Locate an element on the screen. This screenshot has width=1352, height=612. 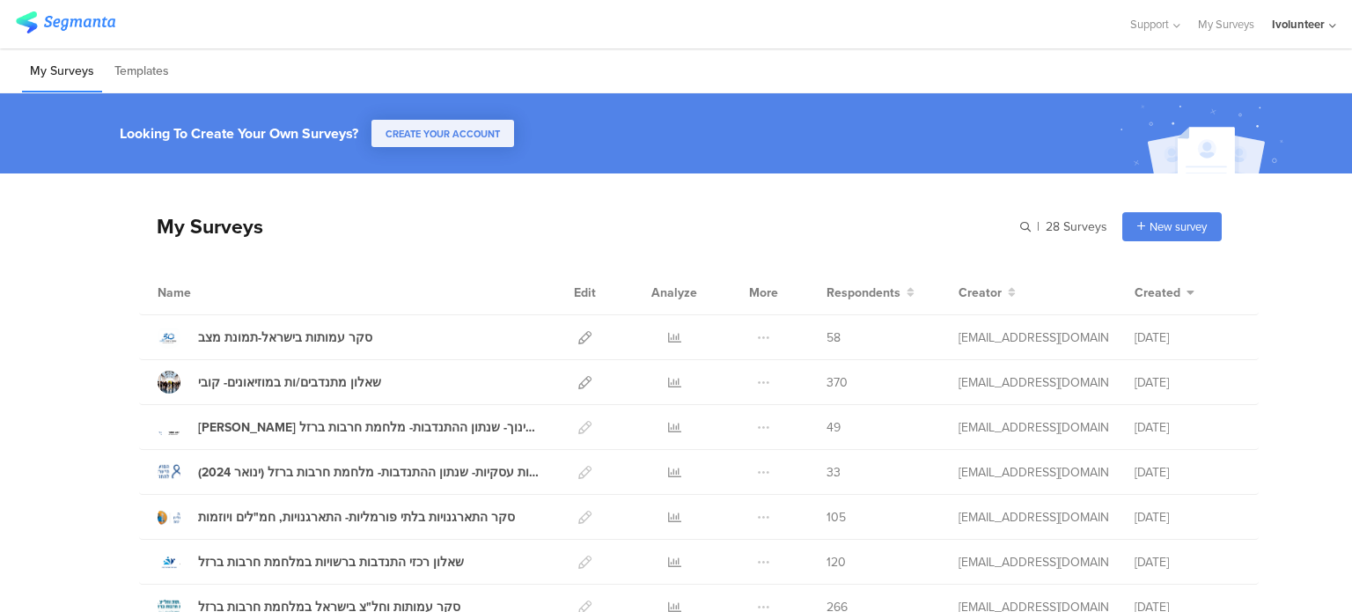
span: 28 Surveys is located at coordinates (1077, 226).